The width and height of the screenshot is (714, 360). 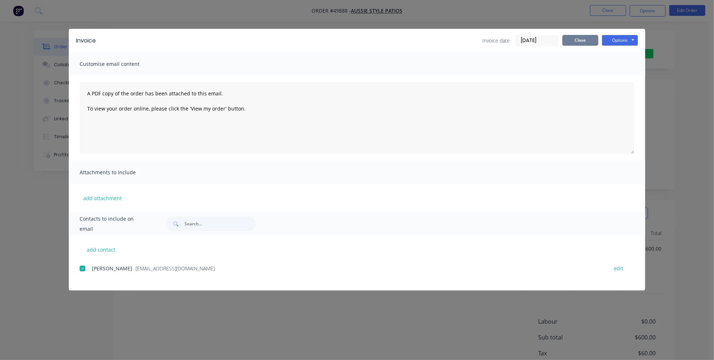 What do you see at coordinates (357, 118) in the screenshot?
I see `textarea: A PDF copy of the order has been attached to this email. To view your order online, please click ...` at bounding box center [357, 118].